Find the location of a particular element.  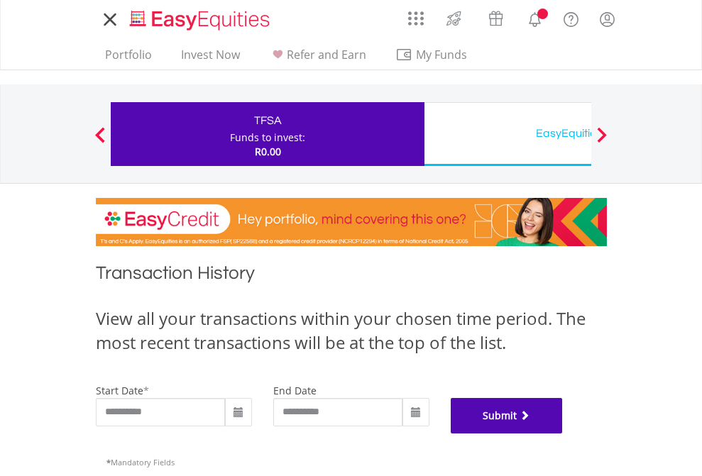

a: Invest Now is located at coordinates (210, 58).